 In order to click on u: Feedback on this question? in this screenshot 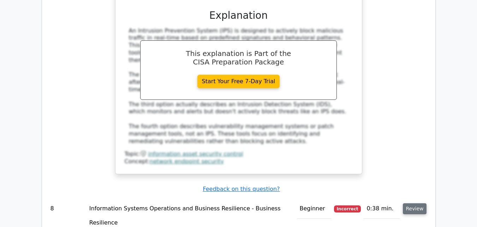, I will do `click(241, 188)`.